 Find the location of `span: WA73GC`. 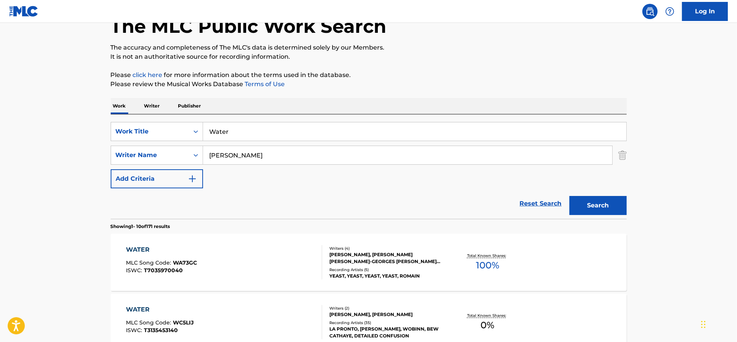

span: WA73GC is located at coordinates (185, 263).